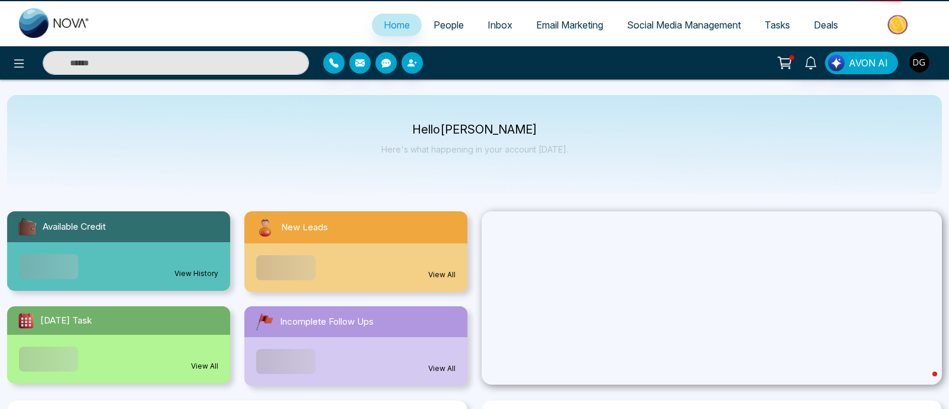 The width and height of the screenshot is (949, 409). I want to click on a: Tasks, so click(777, 25).